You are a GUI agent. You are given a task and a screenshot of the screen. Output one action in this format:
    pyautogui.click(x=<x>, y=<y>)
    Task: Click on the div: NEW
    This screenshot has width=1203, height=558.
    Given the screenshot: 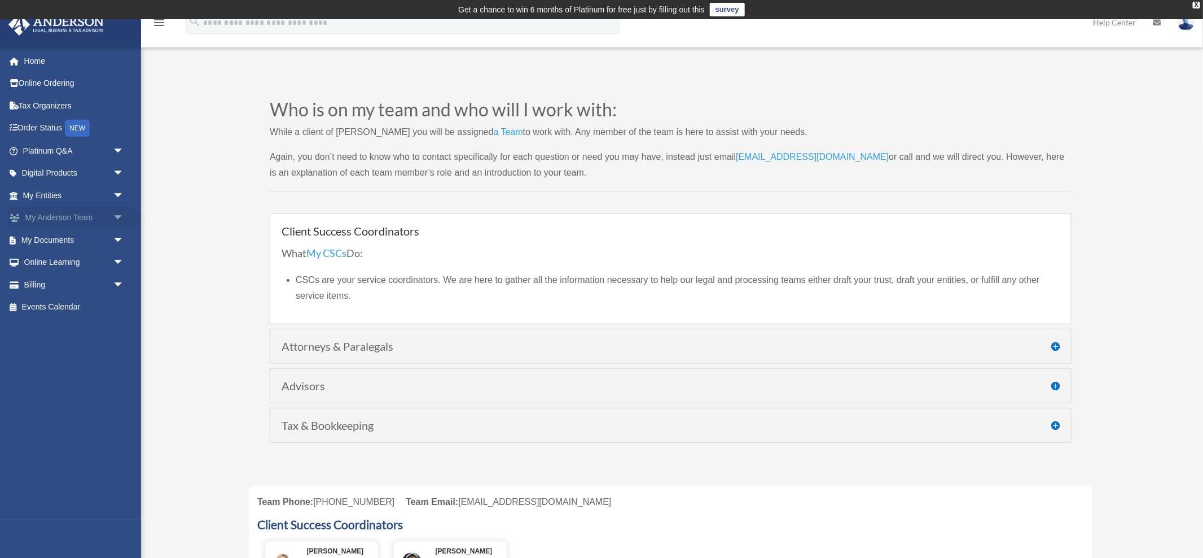 What is the action you would take?
    pyautogui.click(x=77, y=128)
    